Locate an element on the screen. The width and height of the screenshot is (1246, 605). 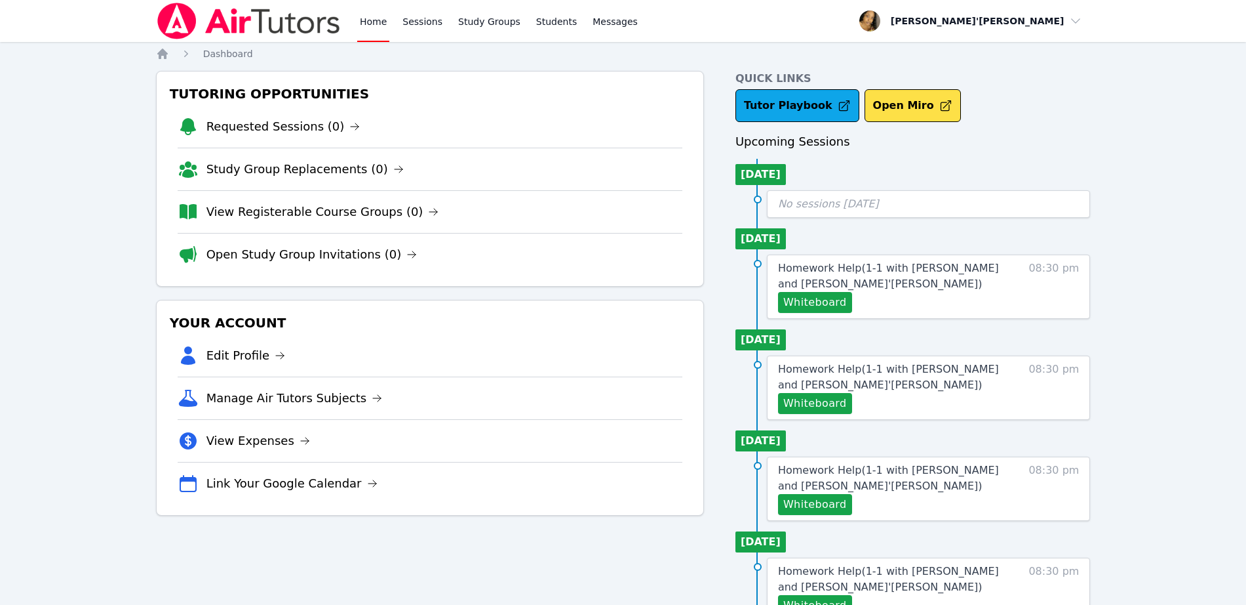
a: Manage Air Tutors Subjects is located at coordinates (294, 398).